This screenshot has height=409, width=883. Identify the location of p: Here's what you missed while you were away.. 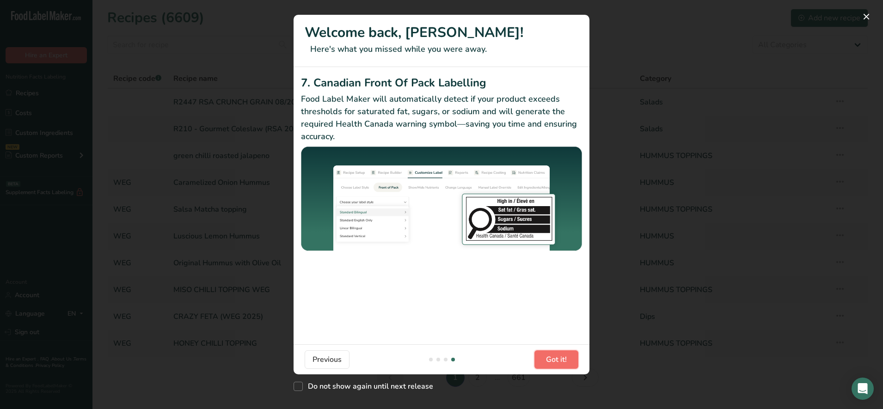
(442, 49).